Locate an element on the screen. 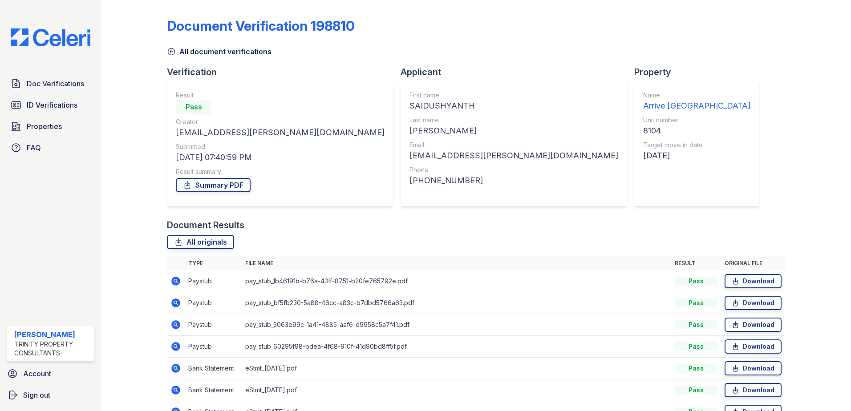  span: Account is located at coordinates (37, 374).